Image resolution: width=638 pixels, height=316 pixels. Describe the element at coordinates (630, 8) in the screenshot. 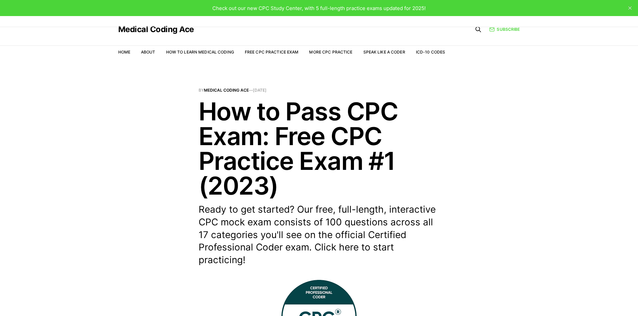

I see `button: close` at that location.